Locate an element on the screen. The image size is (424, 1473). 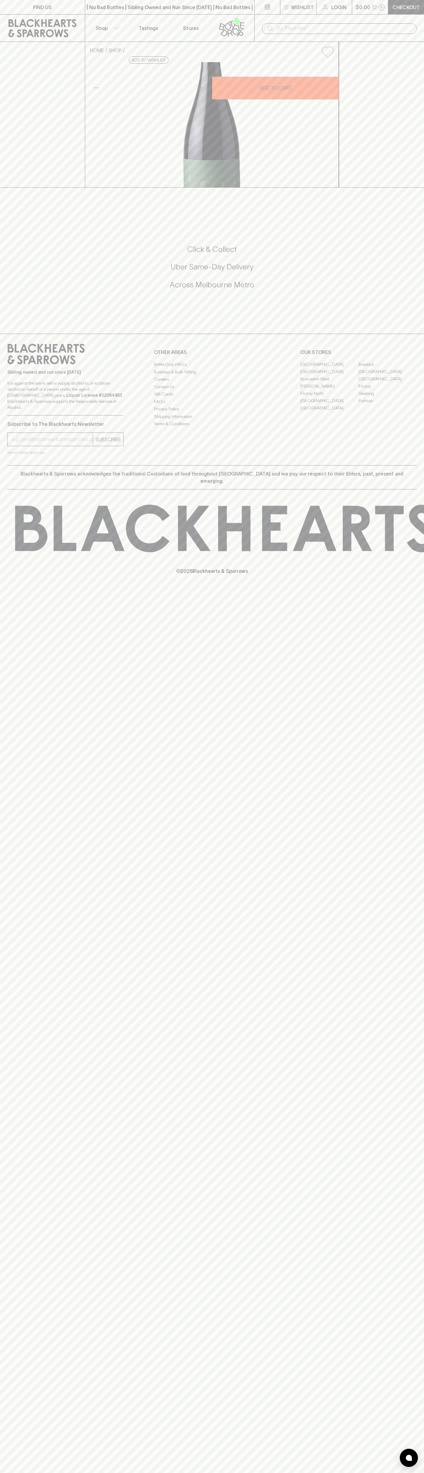
p: Blackhearts & Sparrows acknowledges the traditional Custodians of land throughout [GEOGRAPHIC_DAT... is located at coordinates (212, 477).